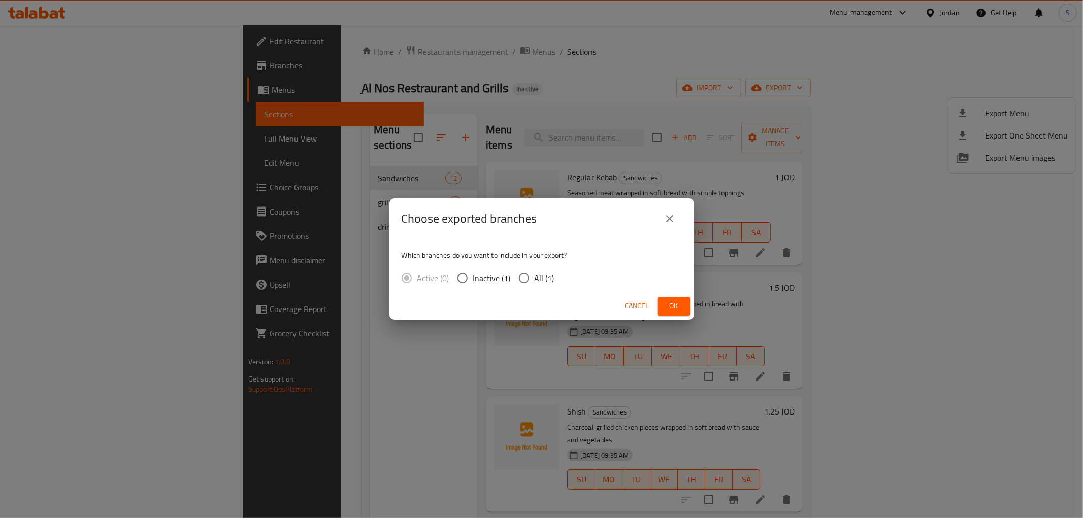 The height and width of the screenshot is (518, 1083). Describe the element at coordinates (469, 219) in the screenshot. I see `h2: Choose exported branches` at that location.